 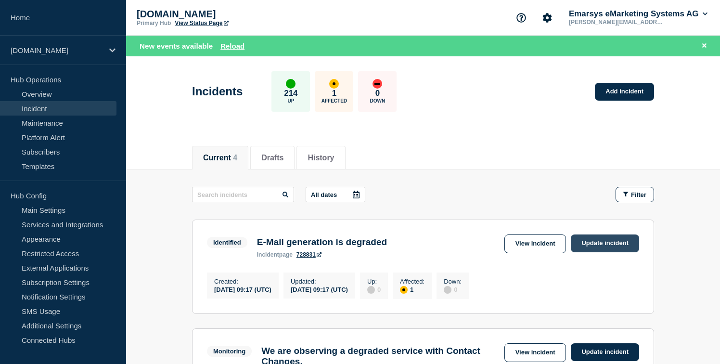 What do you see at coordinates (374, 281) in the screenshot?
I see `p: Up :` at bounding box center [374, 281].